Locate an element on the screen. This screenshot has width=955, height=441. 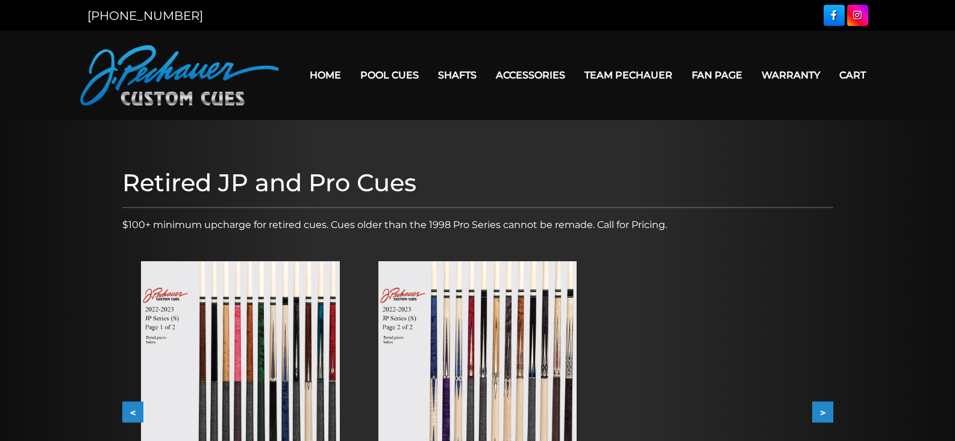
a: Warranty is located at coordinates (791, 75).